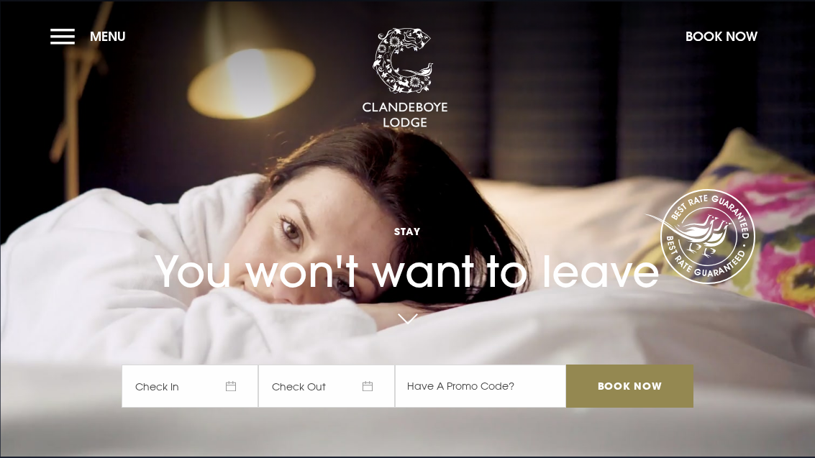 The width and height of the screenshot is (815, 458). Describe the element at coordinates (91, 36) in the screenshot. I see `button: Menu` at that location.